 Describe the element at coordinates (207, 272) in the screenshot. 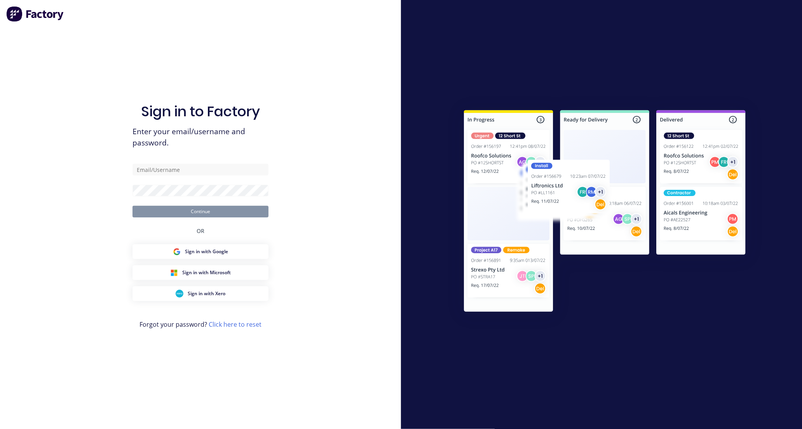

I see `span: Sign in with Microsoft` at that location.